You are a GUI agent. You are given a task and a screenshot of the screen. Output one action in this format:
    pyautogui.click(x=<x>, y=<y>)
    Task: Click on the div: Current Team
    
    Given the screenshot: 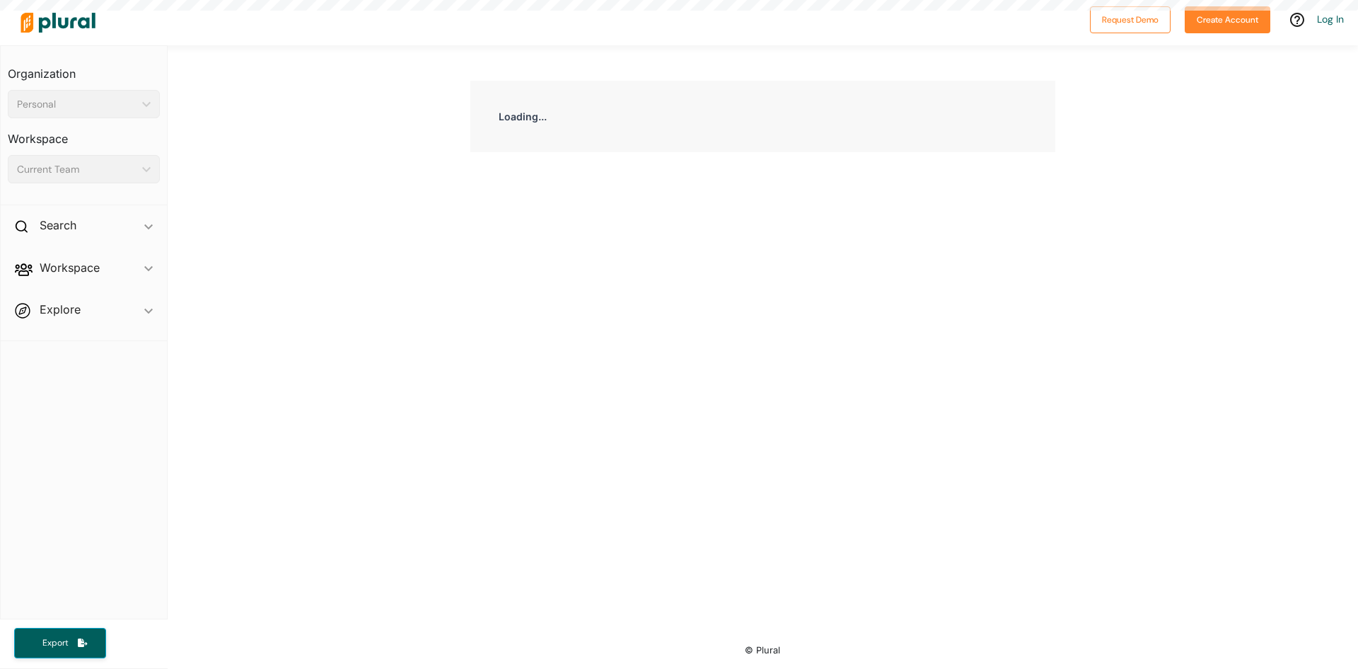 What is the action you would take?
    pyautogui.click(x=76, y=169)
    